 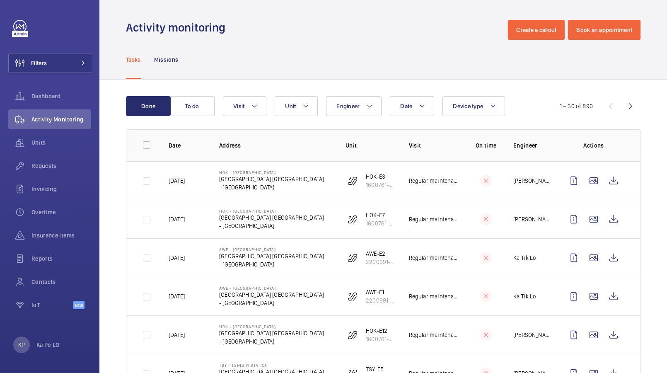 I want to click on p: Missions, so click(x=166, y=60).